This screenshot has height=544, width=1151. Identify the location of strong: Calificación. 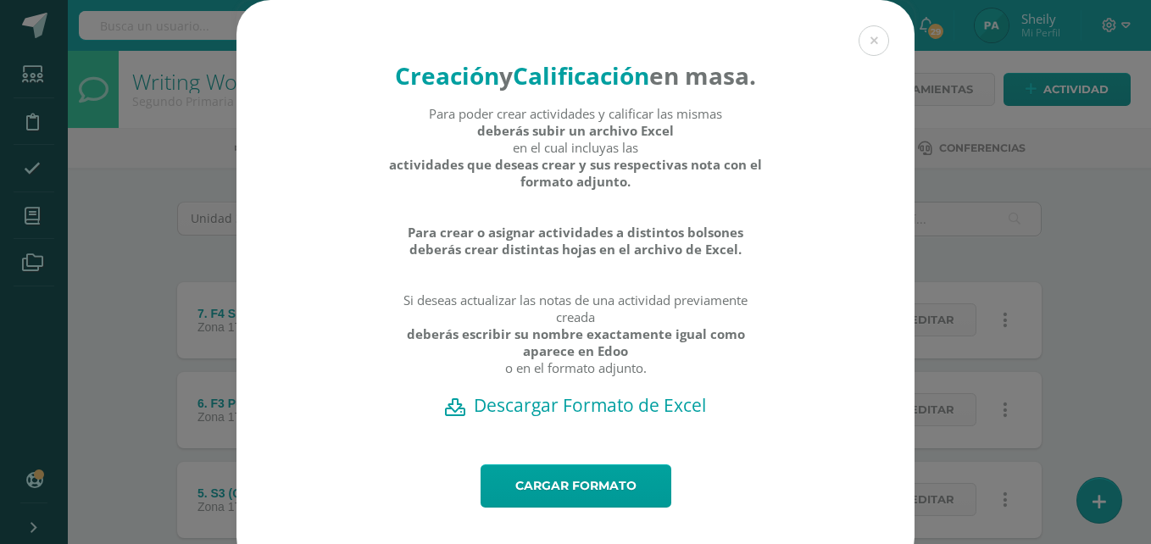
(581, 75).